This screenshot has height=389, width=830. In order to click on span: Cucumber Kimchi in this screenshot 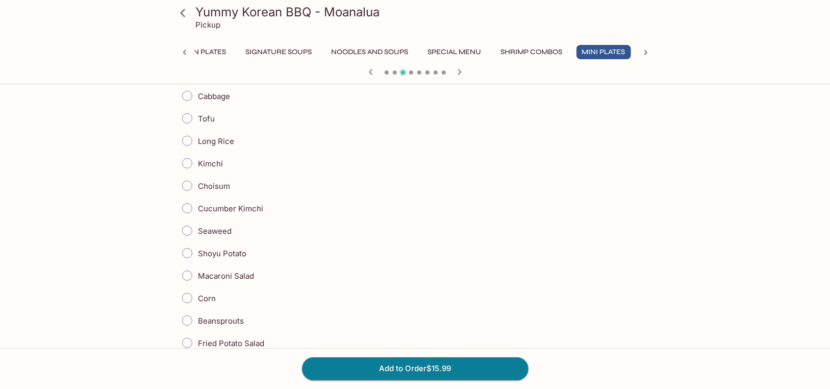, I will do `click(231, 208)`.